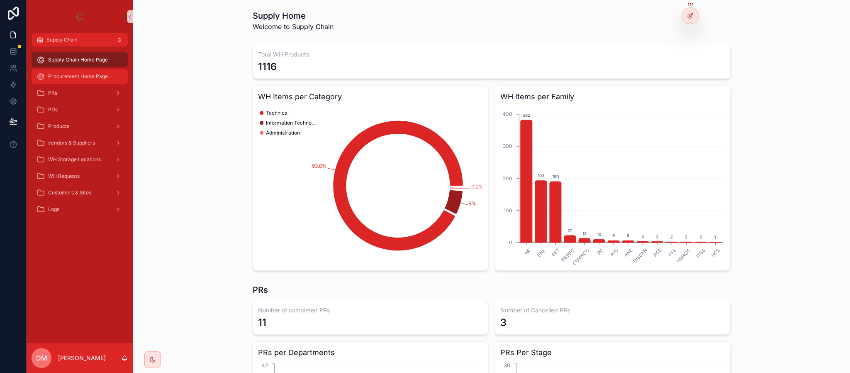 The width and height of the screenshot is (850, 373). I want to click on text: 10, so click(599, 234).